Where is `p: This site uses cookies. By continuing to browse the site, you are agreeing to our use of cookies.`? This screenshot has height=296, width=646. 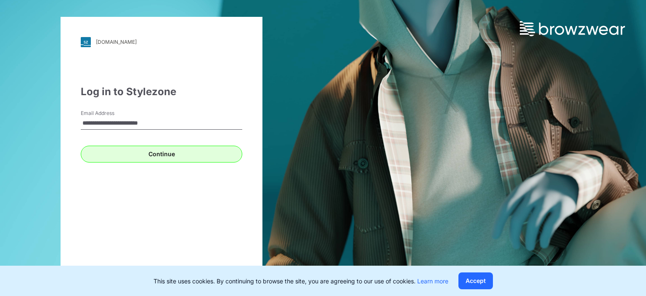
p: This site uses cookies. By continuing to browse the site, you are agreeing to our use of cookies. is located at coordinates (301, 281).